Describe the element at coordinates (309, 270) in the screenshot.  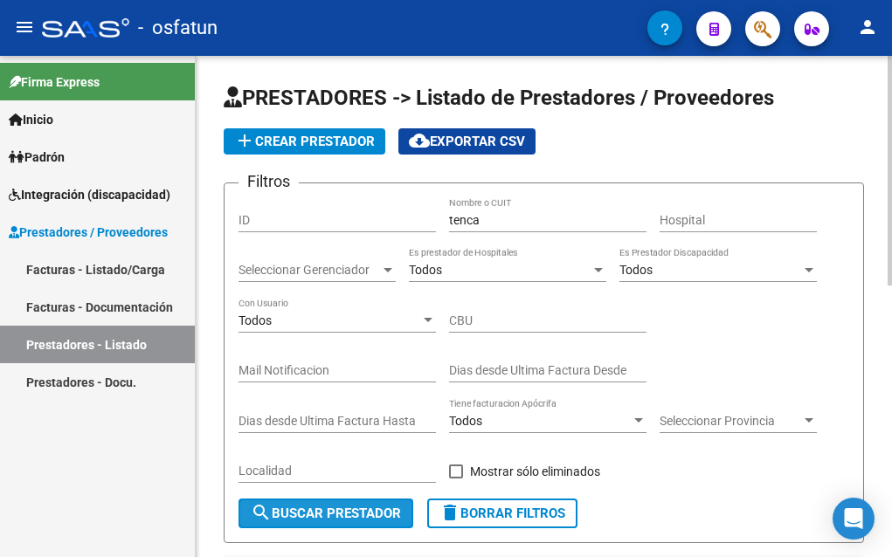
I see `span: Seleccionar Gerenciador` at that location.